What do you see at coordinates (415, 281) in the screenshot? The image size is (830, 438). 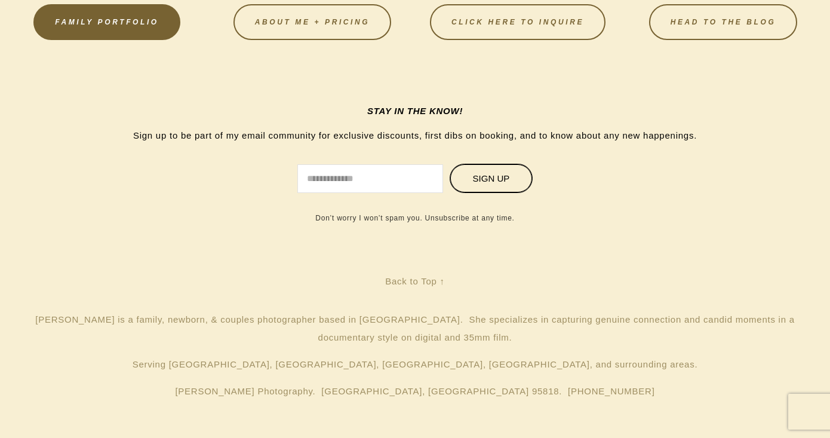 I see `a: Back to Top ↑` at bounding box center [415, 281].